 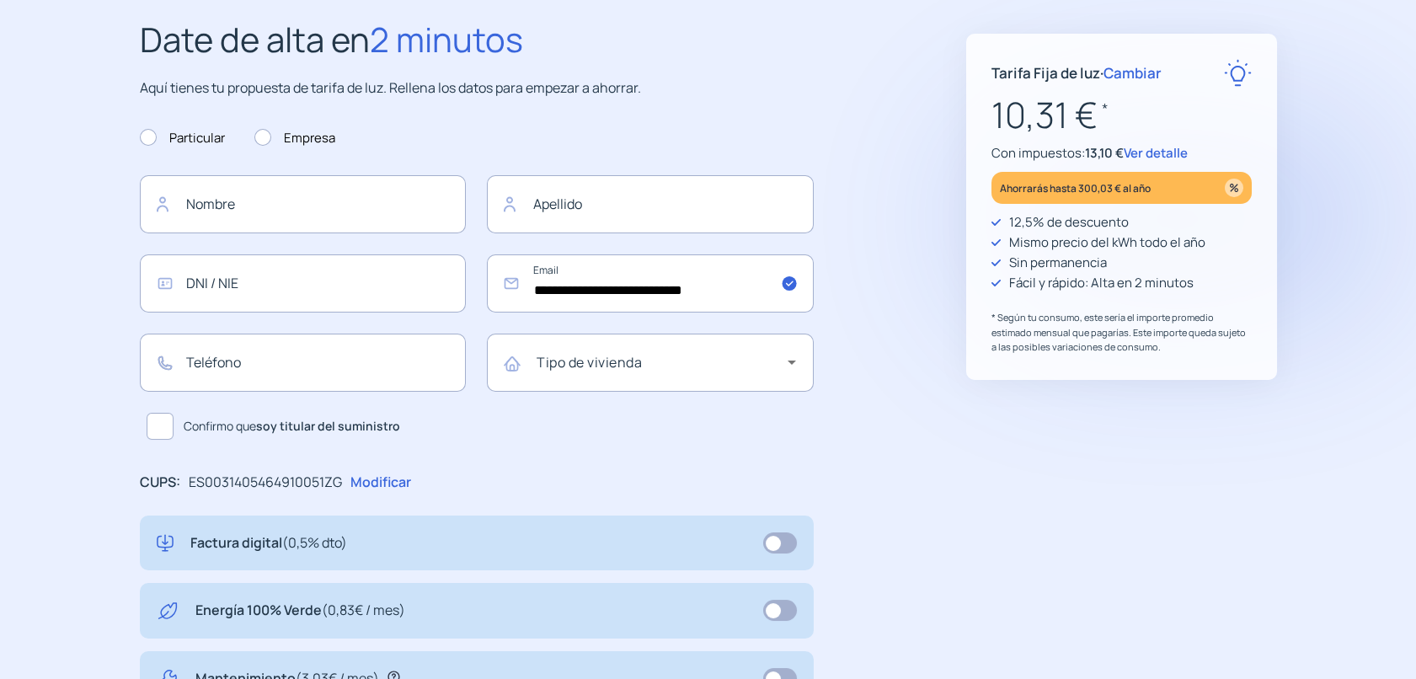 What do you see at coordinates (1237, 72) in the screenshot?
I see `img: rate-E.svg` at bounding box center [1237, 72].